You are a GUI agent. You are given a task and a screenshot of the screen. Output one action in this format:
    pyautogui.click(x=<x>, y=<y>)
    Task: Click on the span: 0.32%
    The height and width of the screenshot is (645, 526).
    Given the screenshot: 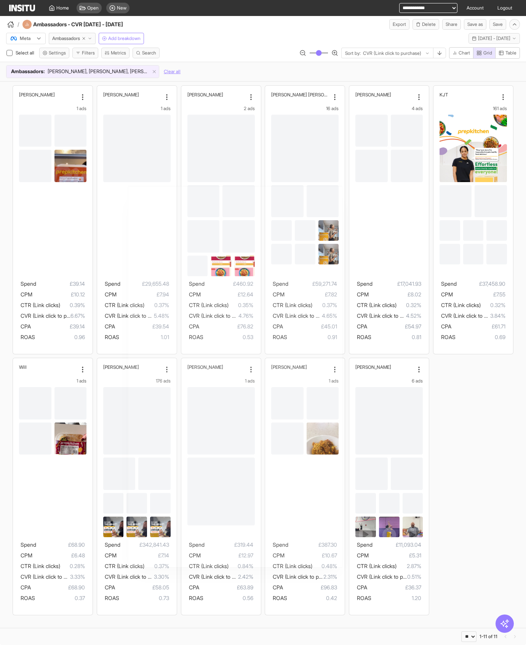 What is the action you would take?
    pyautogui.click(x=493, y=305)
    